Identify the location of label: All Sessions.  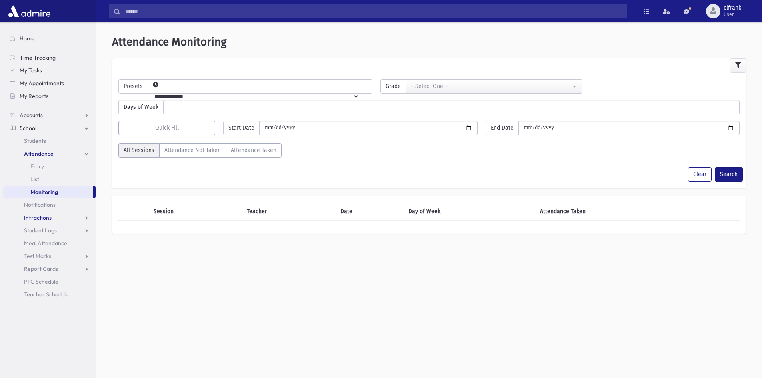
(139, 150).